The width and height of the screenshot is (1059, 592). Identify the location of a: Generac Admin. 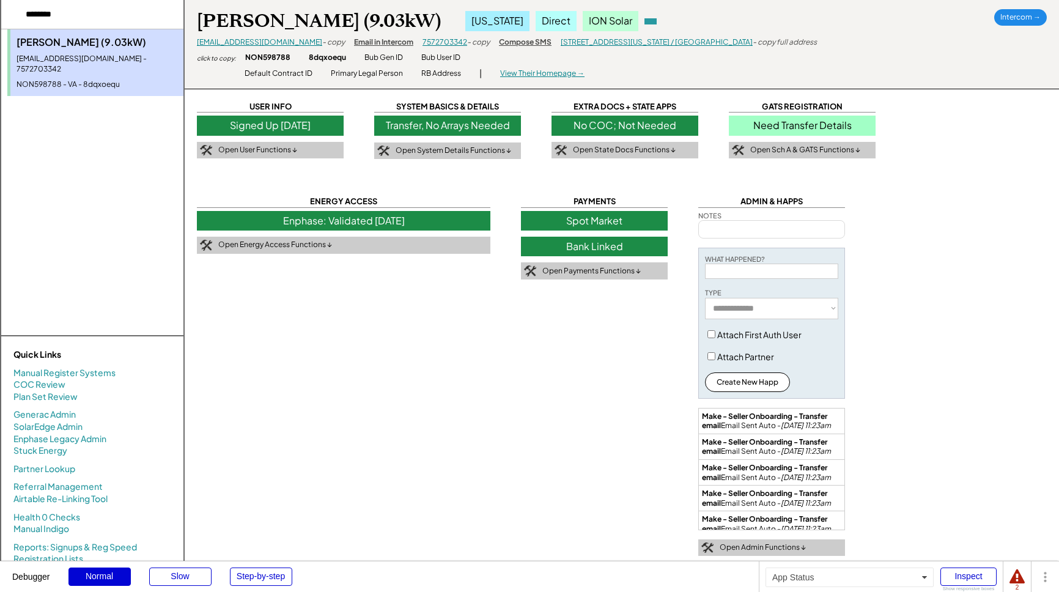
(45, 415).